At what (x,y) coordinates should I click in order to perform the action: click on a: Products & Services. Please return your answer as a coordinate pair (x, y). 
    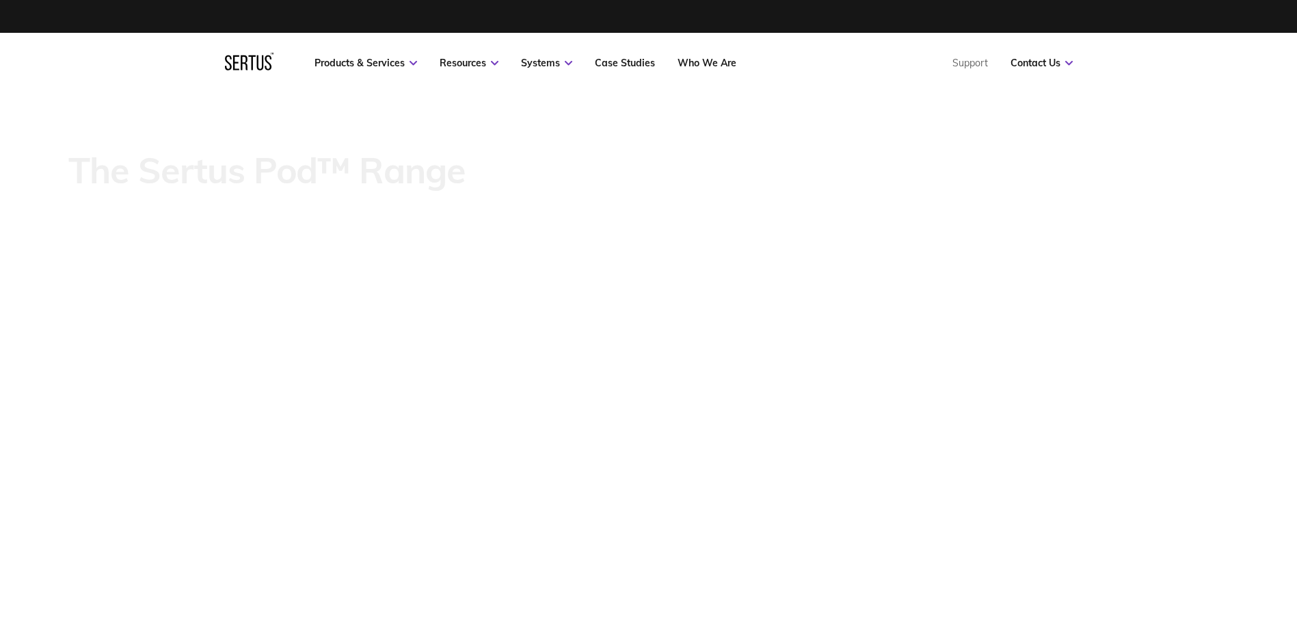
    Looking at the image, I should click on (366, 63).